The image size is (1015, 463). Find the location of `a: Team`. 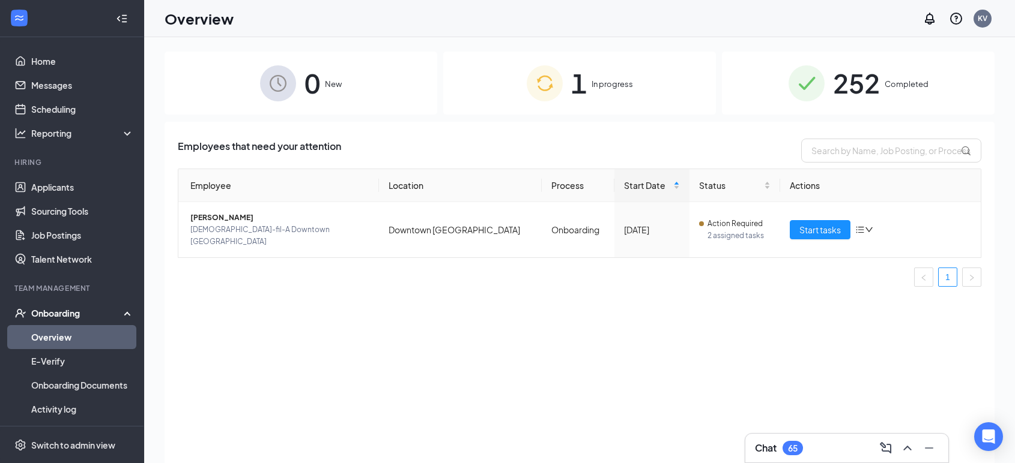

a: Team is located at coordinates (82, 433).